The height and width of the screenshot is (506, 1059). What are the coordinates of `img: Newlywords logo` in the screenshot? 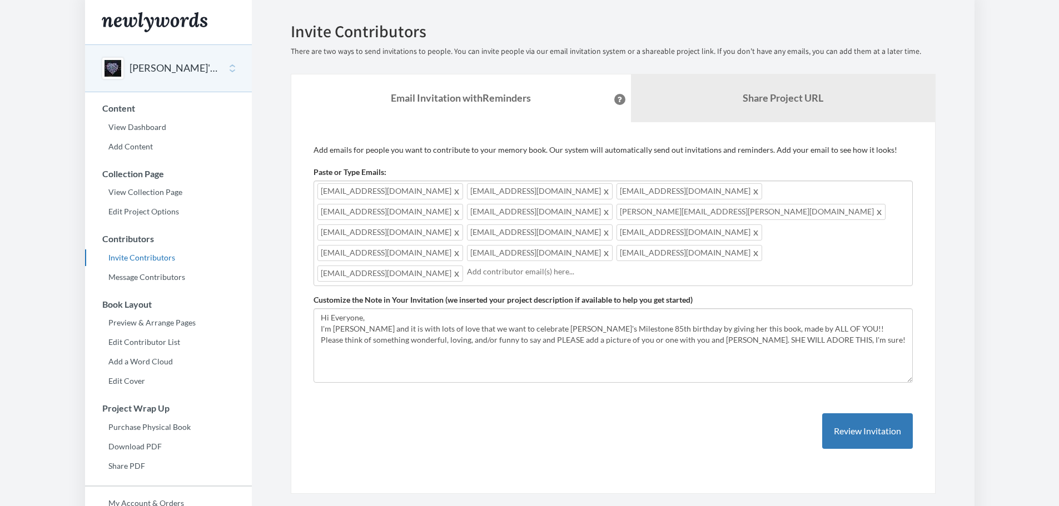 It's located at (155, 22).